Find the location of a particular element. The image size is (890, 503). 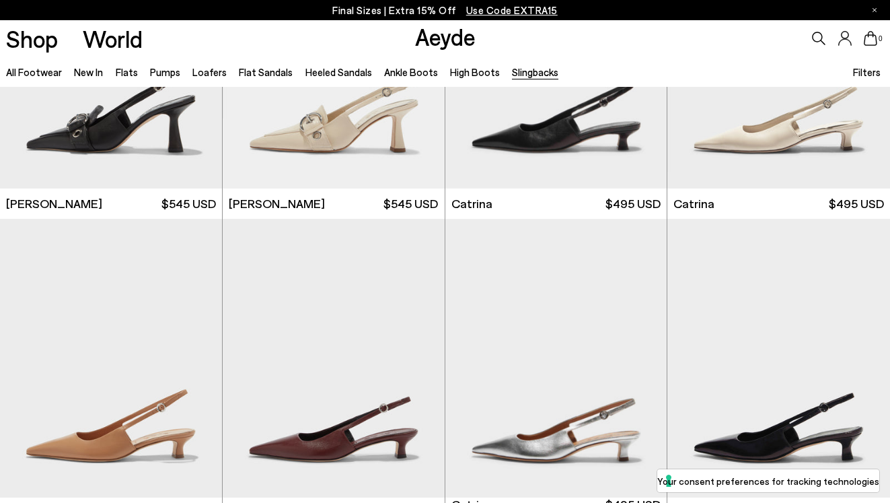

span: Navigate to /collections/ss25-final-sizes is located at coordinates (512, 10).